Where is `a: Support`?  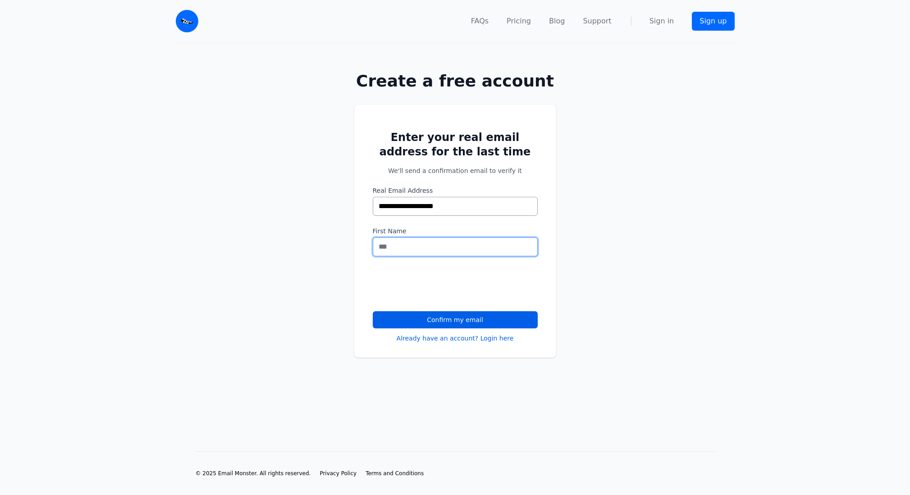 a: Support is located at coordinates (597, 21).